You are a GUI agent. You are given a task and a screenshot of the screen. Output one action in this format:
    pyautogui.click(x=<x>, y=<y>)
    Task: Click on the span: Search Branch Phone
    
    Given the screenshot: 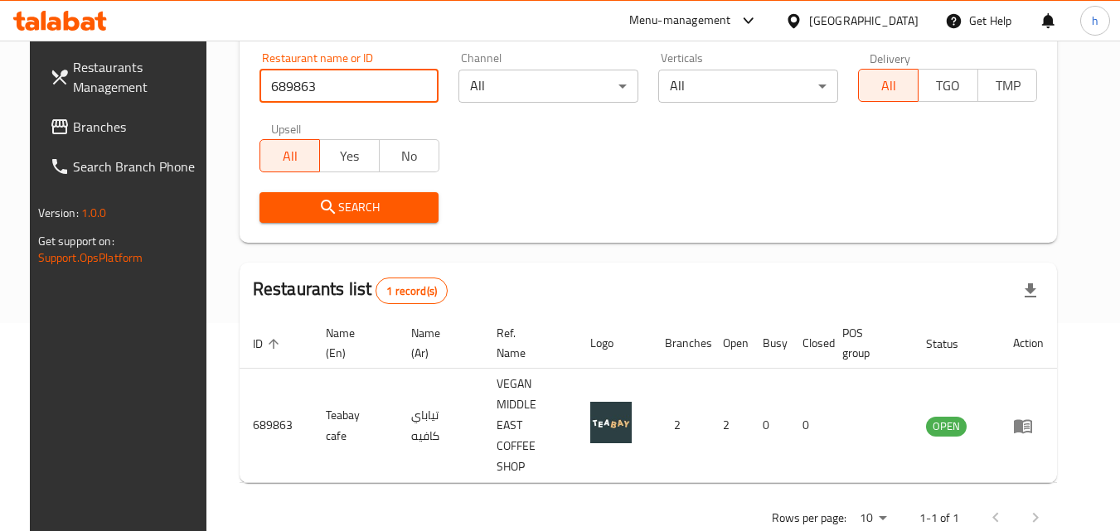 What is the action you would take?
    pyautogui.click(x=138, y=167)
    